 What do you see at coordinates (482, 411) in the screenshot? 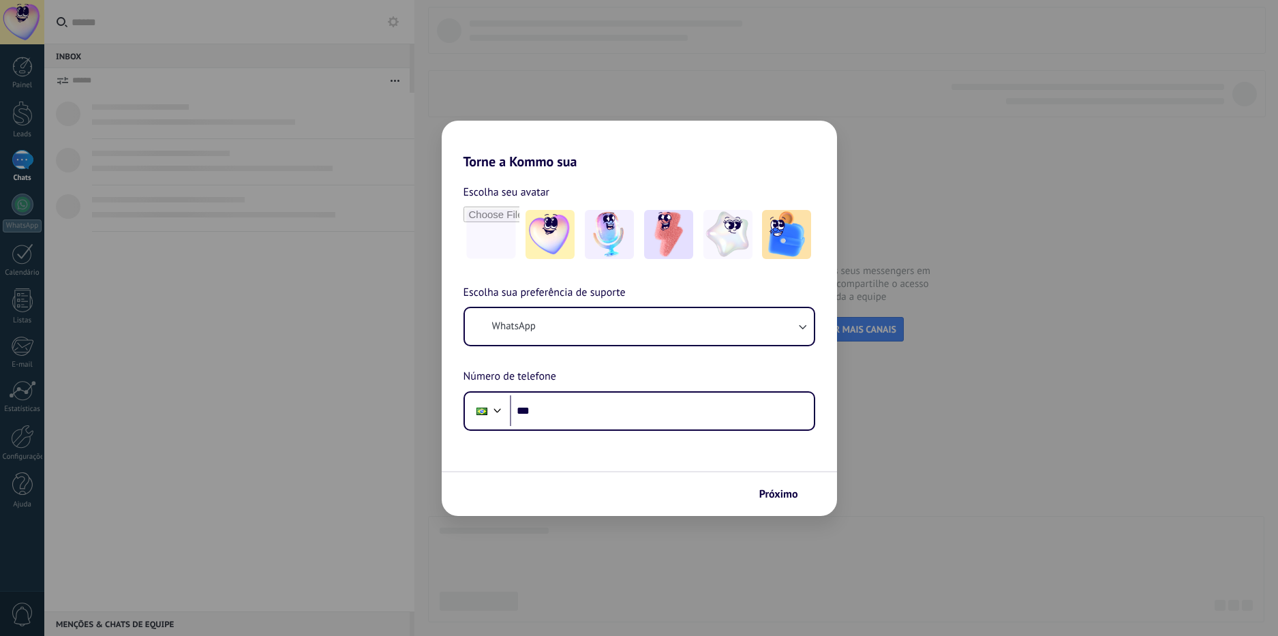
I see `div: Brazil: + 55` at bounding box center [482, 411].